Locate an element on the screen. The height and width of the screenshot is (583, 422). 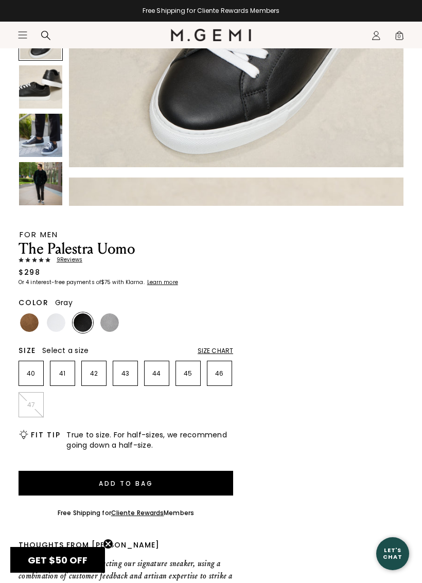
p: 41 is located at coordinates (62, 374).